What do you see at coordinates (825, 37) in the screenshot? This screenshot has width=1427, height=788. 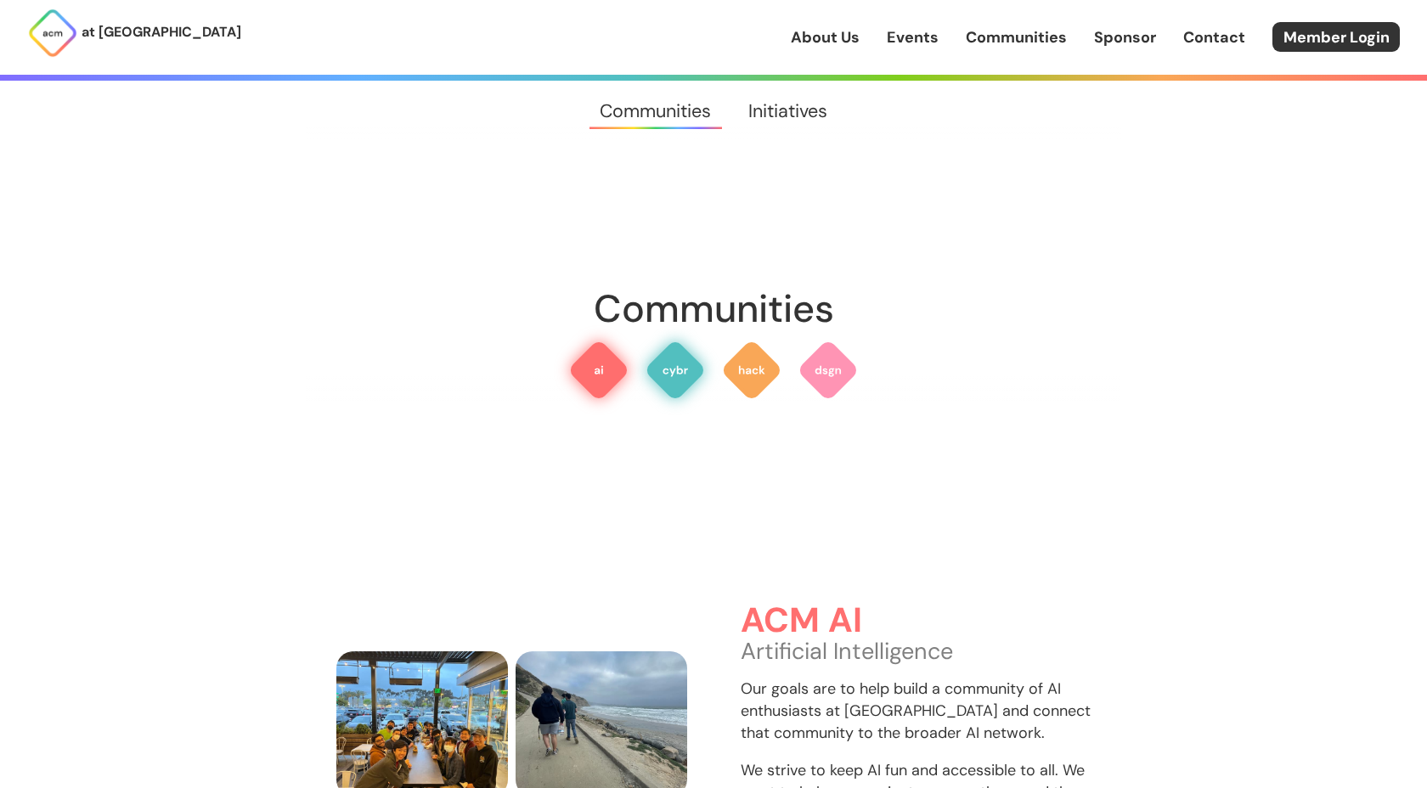 I see `a: About Us` at bounding box center [825, 37].